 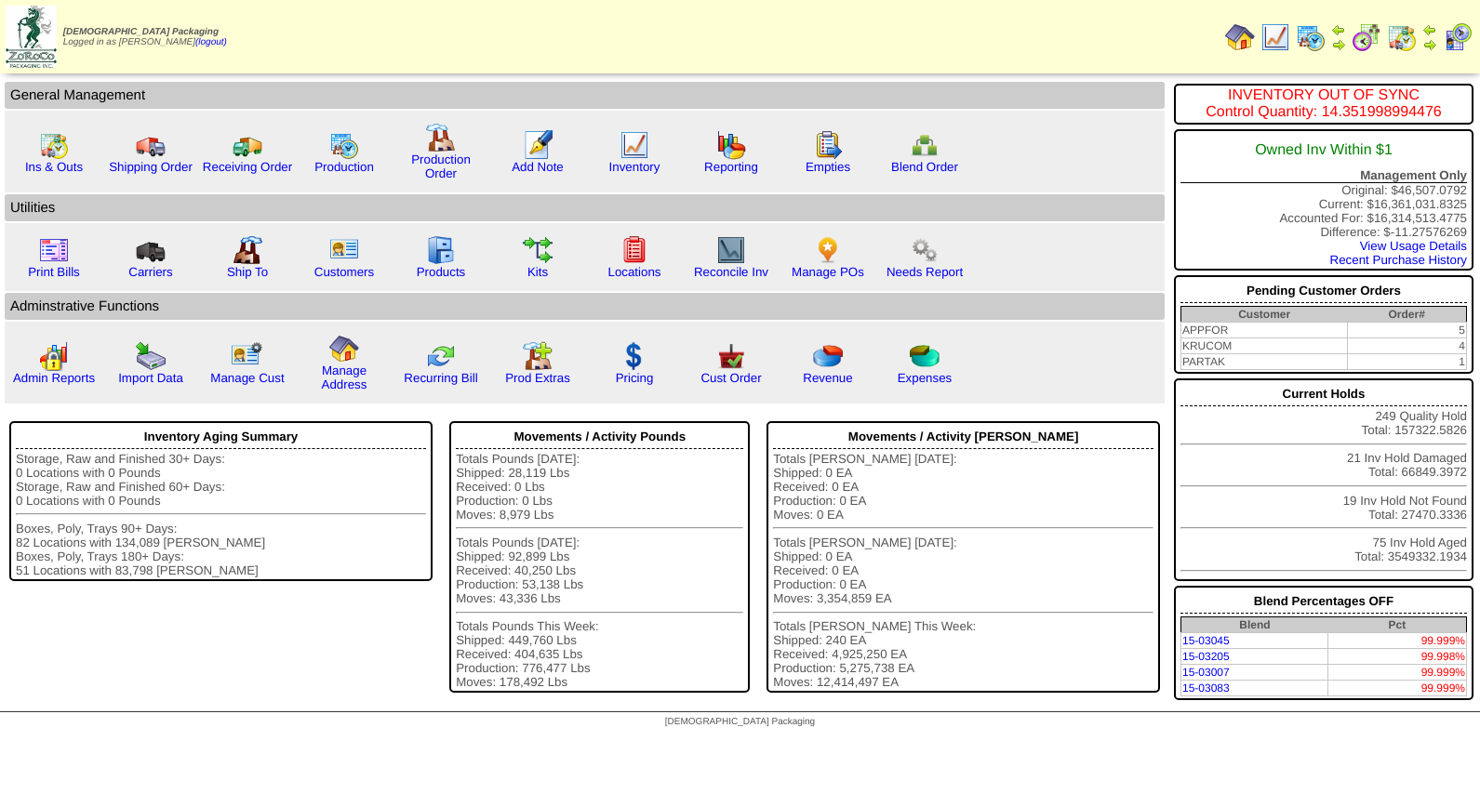 I want to click on a: 15-03045, so click(x=1206, y=641).